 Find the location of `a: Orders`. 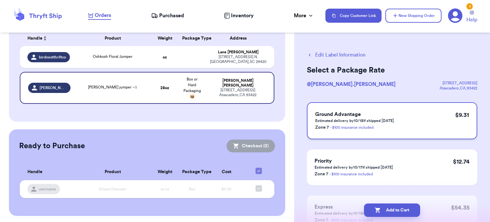

a: Orders is located at coordinates (99, 16).